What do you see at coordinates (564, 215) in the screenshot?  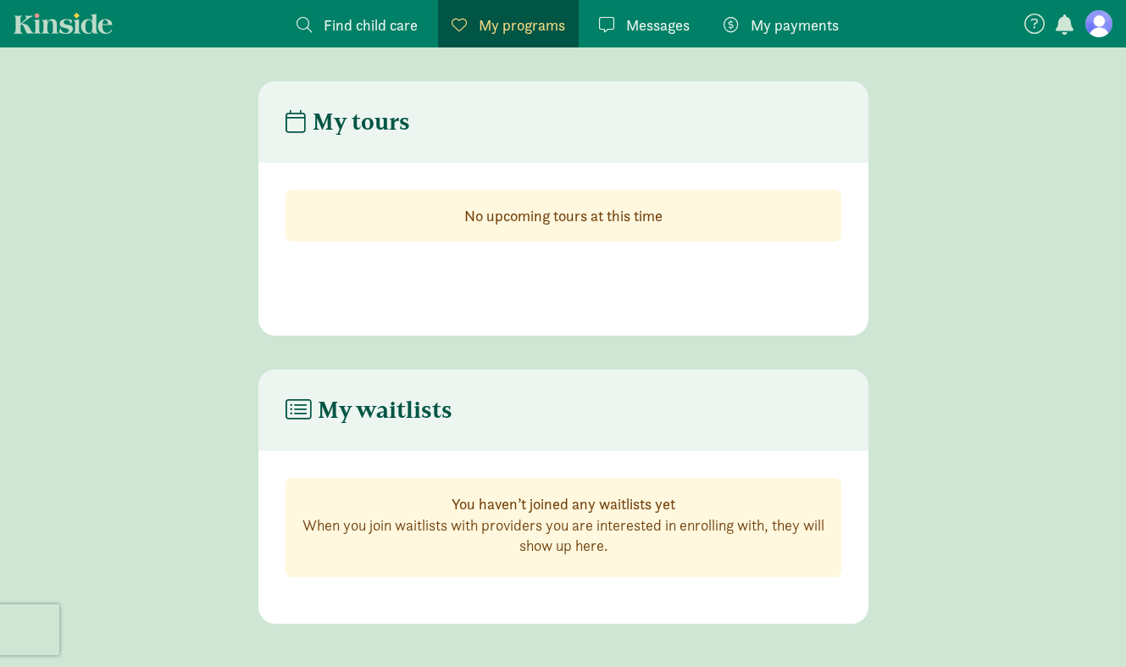 I see `strong: No upcoming tours at this time` at bounding box center [564, 215].